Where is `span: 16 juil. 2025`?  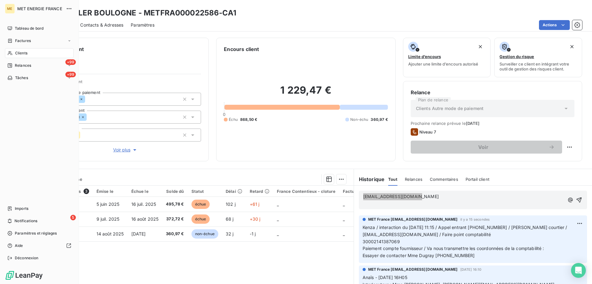
span: 16 juil. 2025 is located at coordinates (144, 204).